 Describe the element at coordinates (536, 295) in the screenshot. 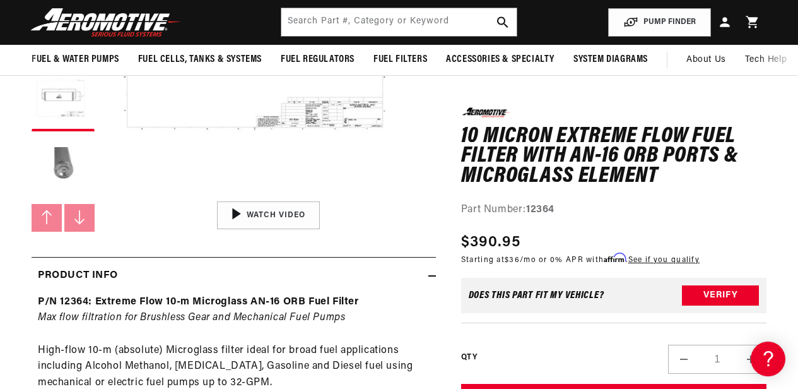

I see `div: Does This part fit My vehicle?` at that location.